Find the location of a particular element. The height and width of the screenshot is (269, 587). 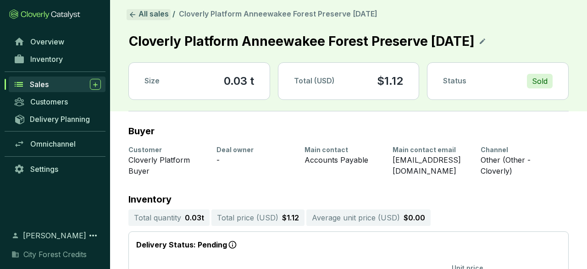

div: Accounts Payable is located at coordinates (343, 160).